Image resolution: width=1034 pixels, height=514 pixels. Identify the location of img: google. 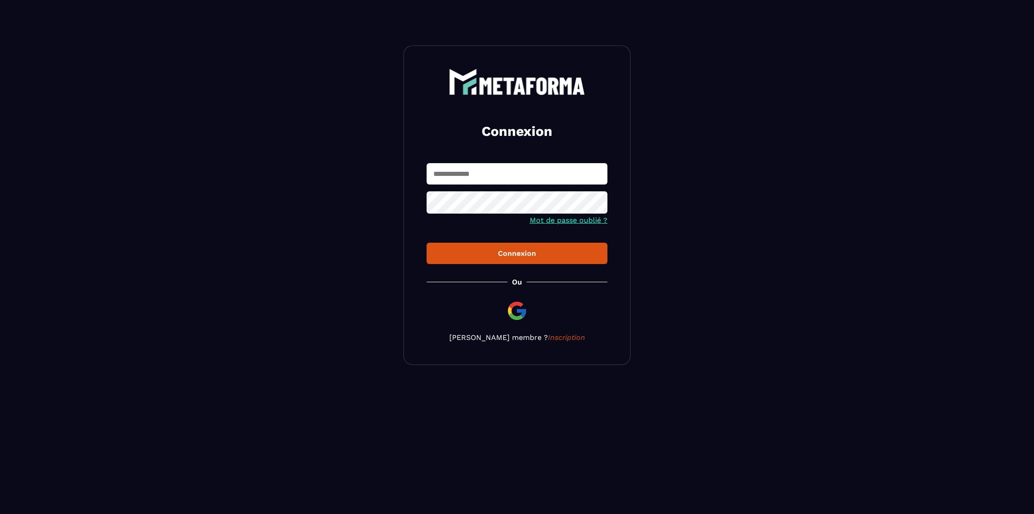
(517, 311).